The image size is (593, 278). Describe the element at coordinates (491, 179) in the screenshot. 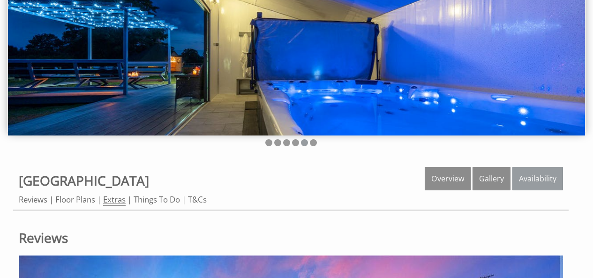

I see `a: Gallery` at that location.